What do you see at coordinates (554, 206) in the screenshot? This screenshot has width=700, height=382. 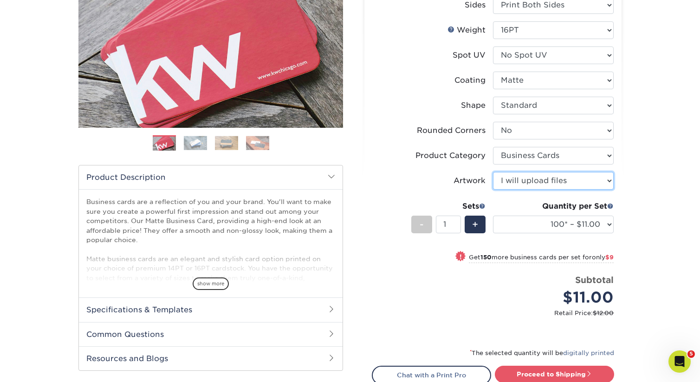 I see `div: Quantity per Set` at bounding box center [554, 206].